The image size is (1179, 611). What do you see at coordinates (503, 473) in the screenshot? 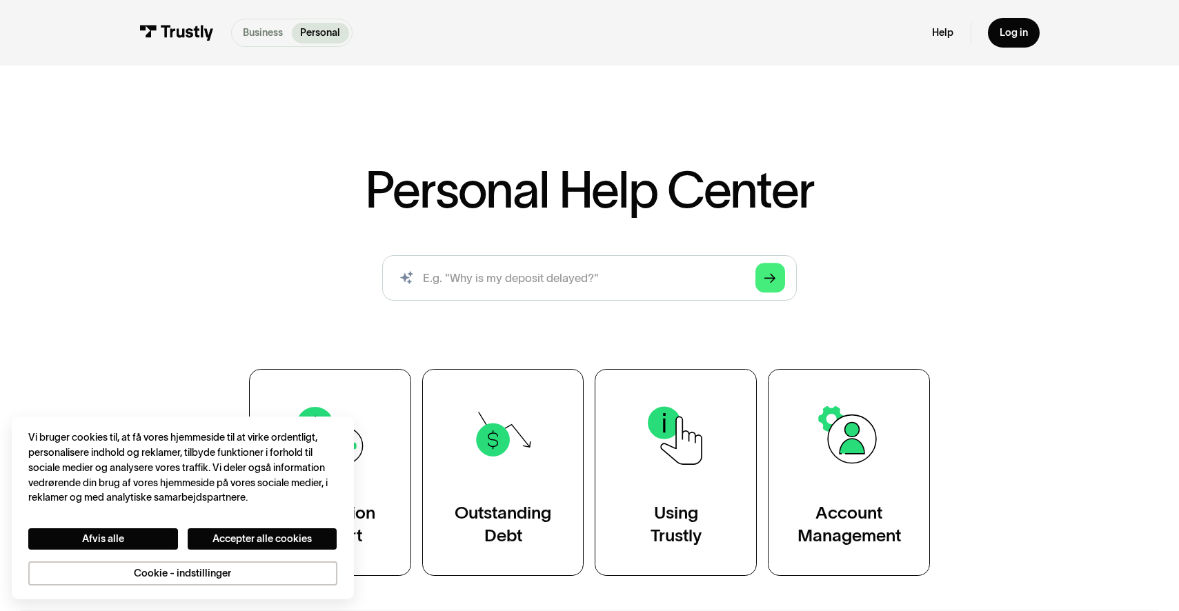
I see `a: OutstandingDebt` at bounding box center [503, 473].